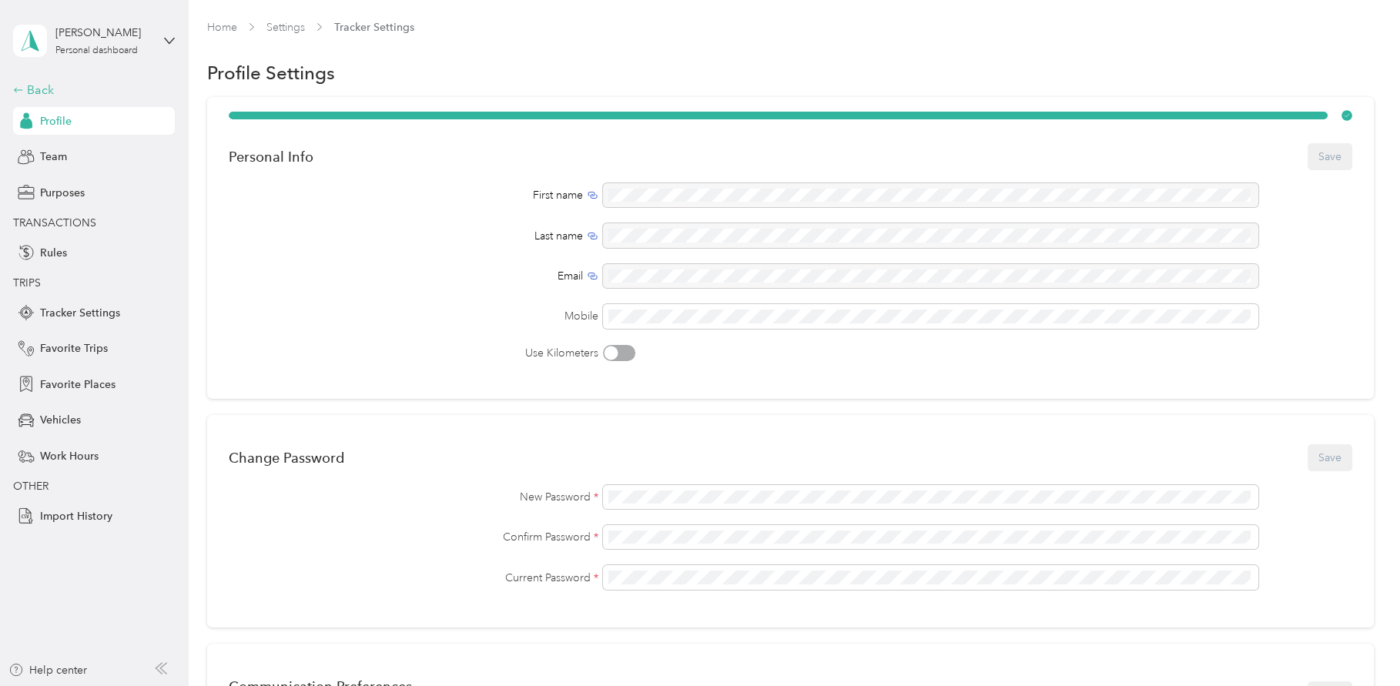 This screenshot has width=1400, height=686. Describe the element at coordinates (90, 90) in the screenshot. I see `div: Back` at that location.